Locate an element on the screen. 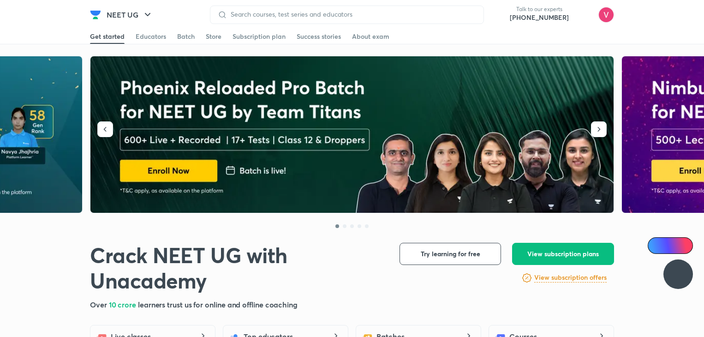  p: Talk to our experts is located at coordinates (539, 9).